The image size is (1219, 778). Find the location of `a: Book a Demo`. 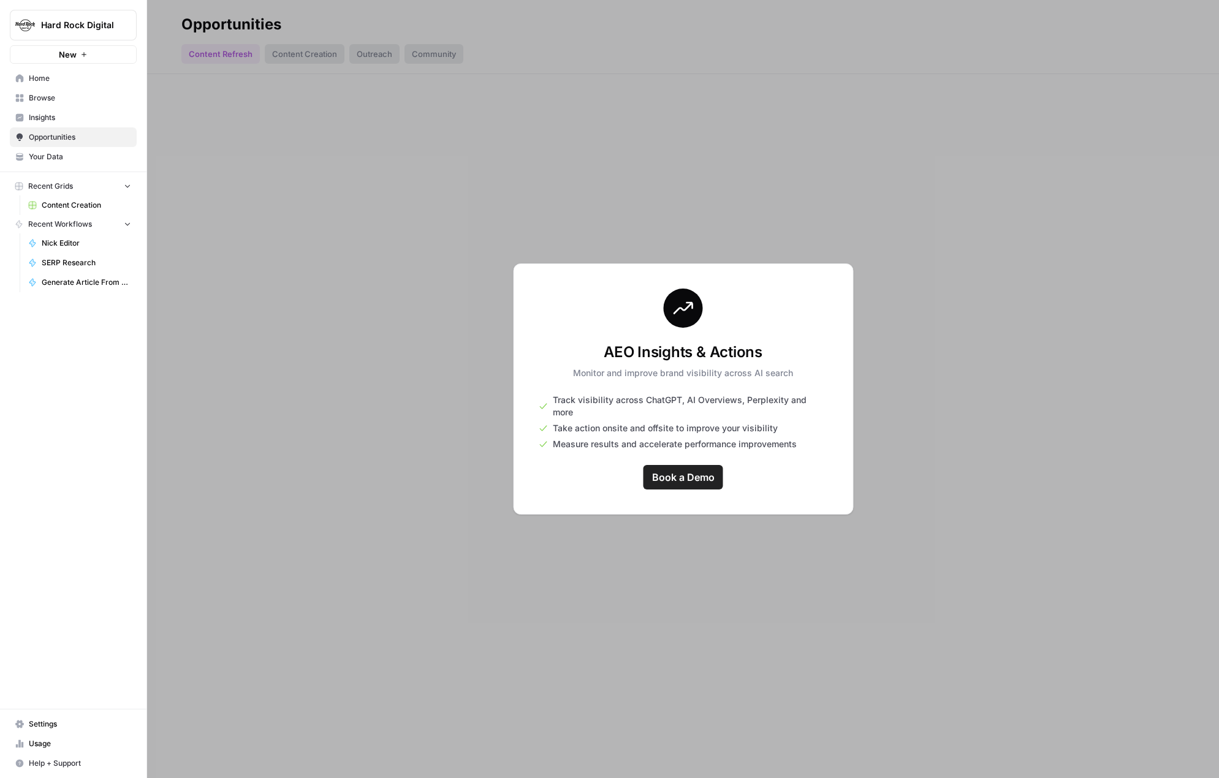

a: Book a Demo is located at coordinates (683, 477).